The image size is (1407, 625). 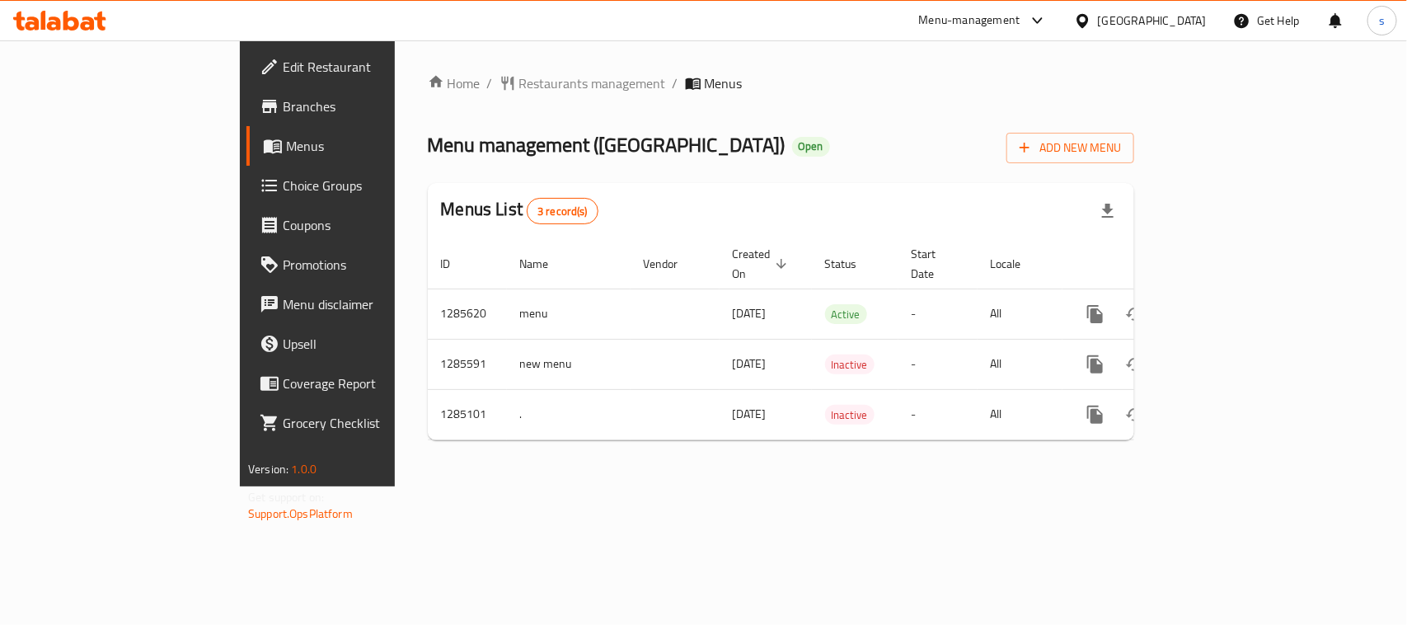 I want to click on span: Menu disclaimer, so click(x=372, y=304).